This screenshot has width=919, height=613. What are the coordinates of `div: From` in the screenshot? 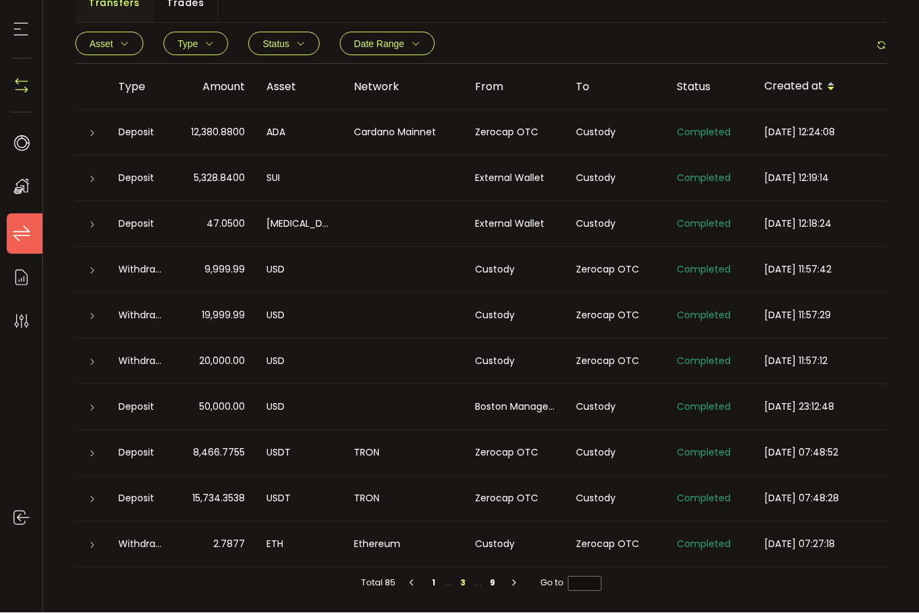 It's located at (514, 87).